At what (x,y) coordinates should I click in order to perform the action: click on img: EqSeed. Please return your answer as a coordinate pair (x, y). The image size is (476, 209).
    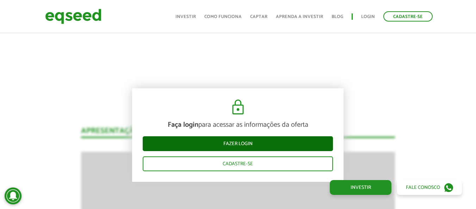
    Looking at the image, I should click on (73, 16).